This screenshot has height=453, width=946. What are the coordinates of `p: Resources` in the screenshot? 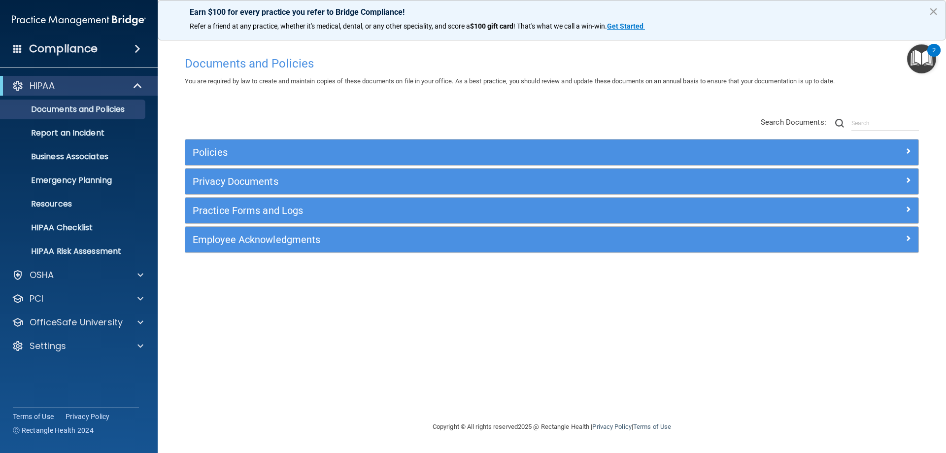 It's located at (73, 204).